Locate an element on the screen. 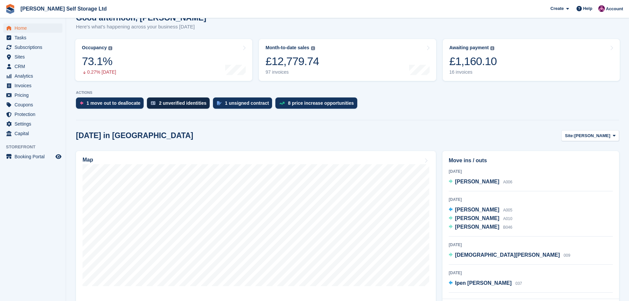  img: Lydia Wild is located at coordinates (602, 9).